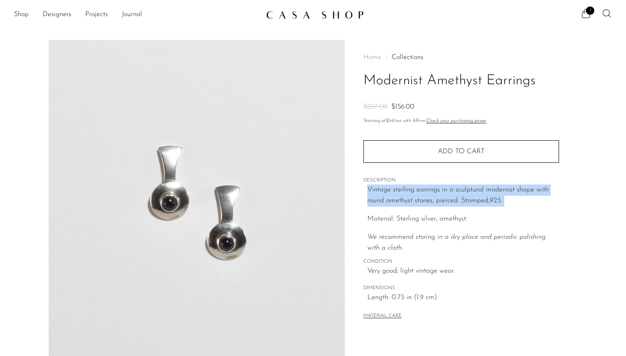 The width and height of the screenshot is (626, 356). What do you see at coordinates (461, 262) in the screenshot?
I see `span: CONDITION` at bounding box center [461, 262].